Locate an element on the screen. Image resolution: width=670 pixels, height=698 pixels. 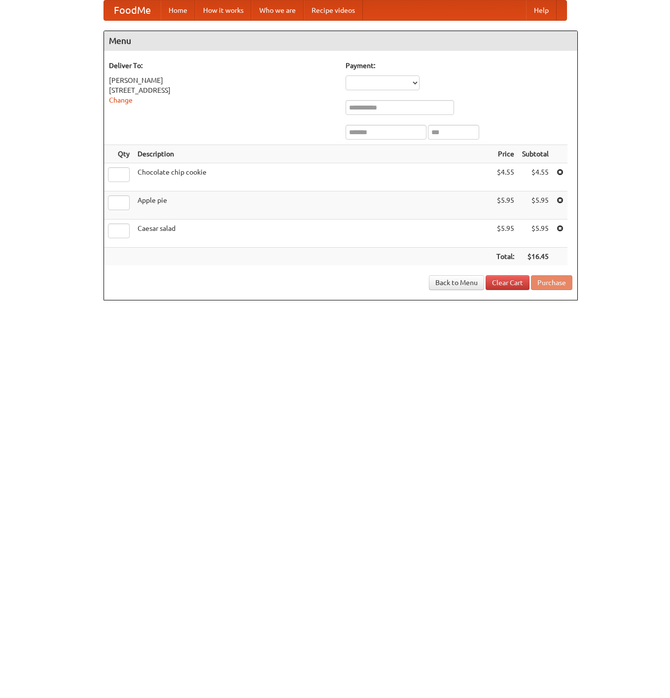
th: $16.45 is located at coordinates (535, 256).